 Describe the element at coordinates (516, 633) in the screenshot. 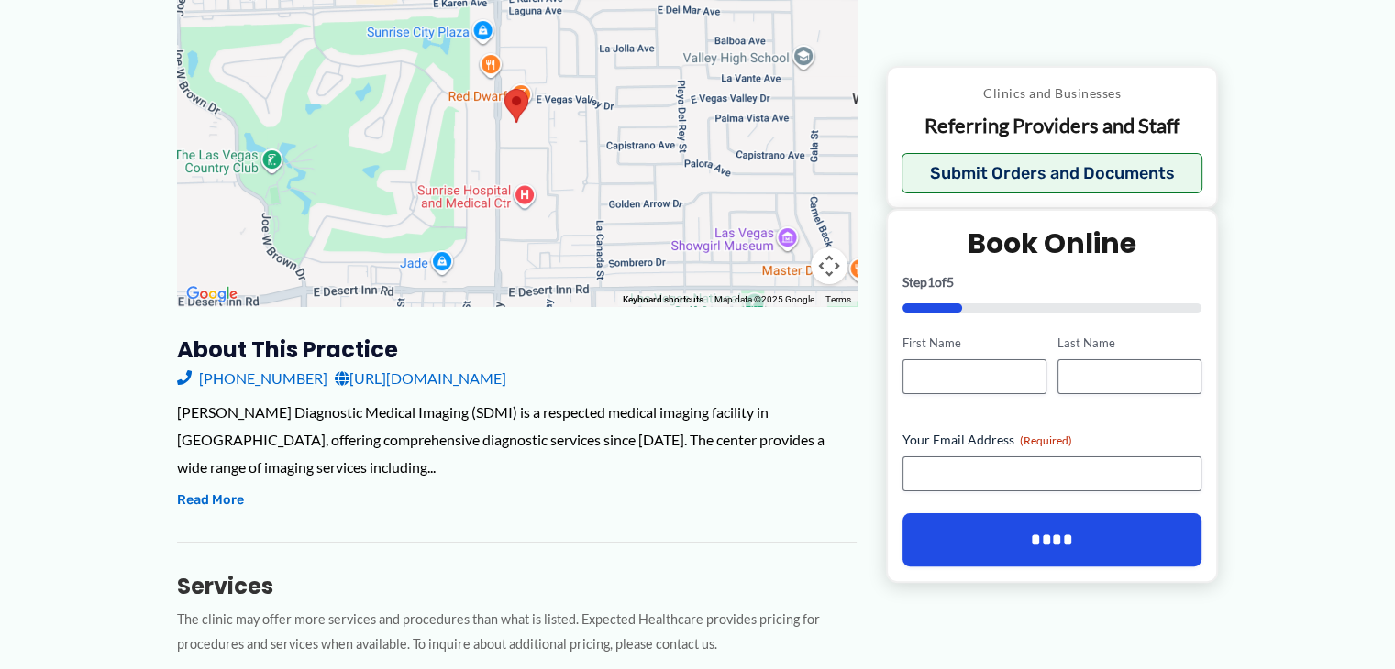

I see `p: The clinic may offer more services and procedures than what is listed. Expected Healthcare provid...` at that location.